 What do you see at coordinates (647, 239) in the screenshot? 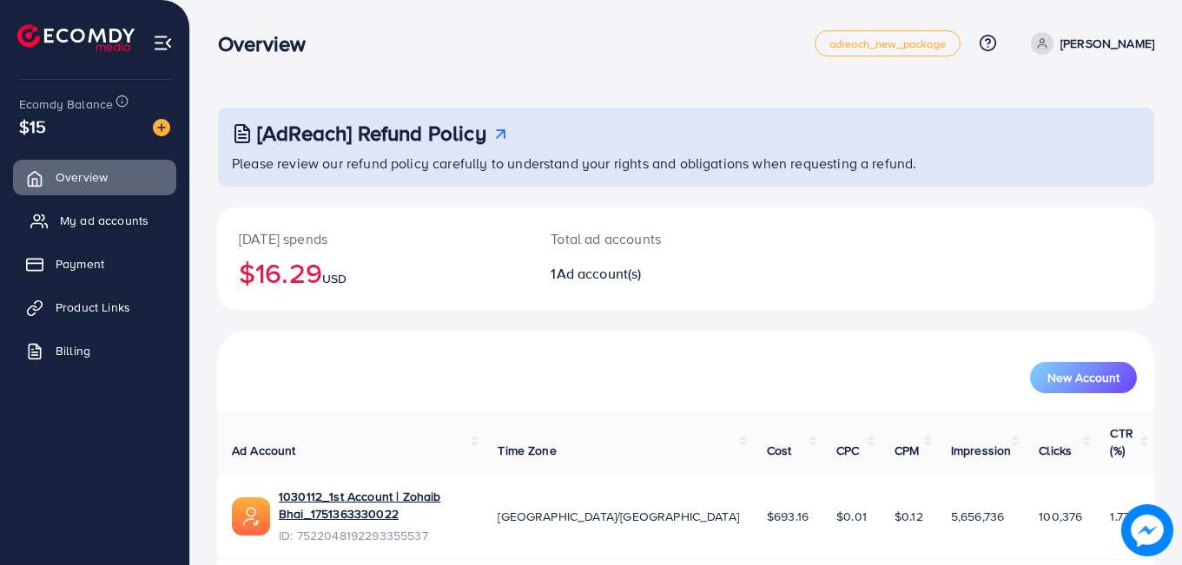
I see `p: Total ad accounts` at bounding box center [647, 239].